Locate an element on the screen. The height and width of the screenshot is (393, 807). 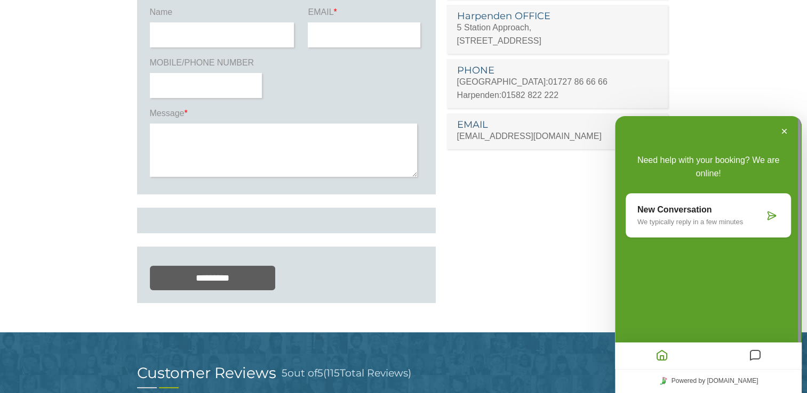
label: EMAIL is located at coordinates (365, 14).